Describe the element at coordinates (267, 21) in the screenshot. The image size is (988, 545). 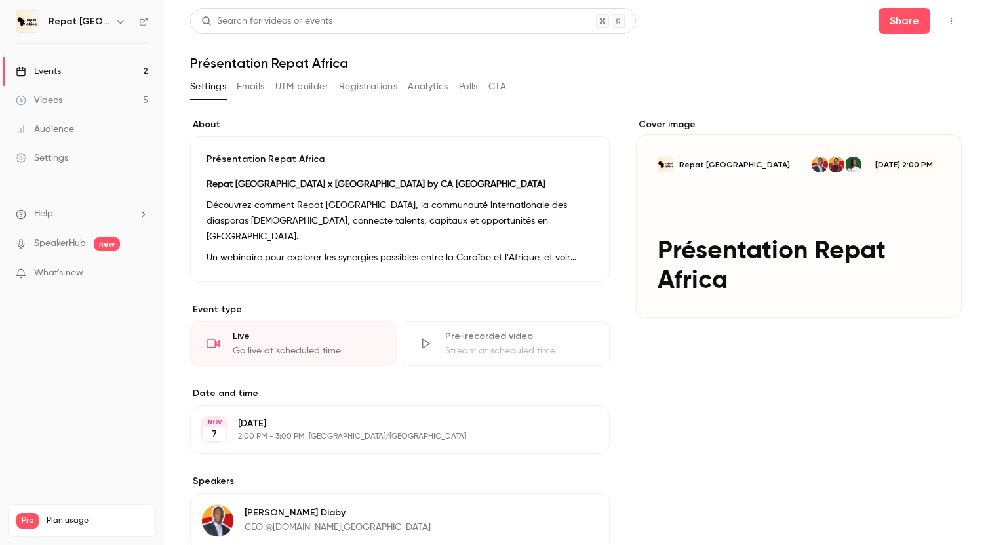
I see `div: Search for videos or events` at that location.